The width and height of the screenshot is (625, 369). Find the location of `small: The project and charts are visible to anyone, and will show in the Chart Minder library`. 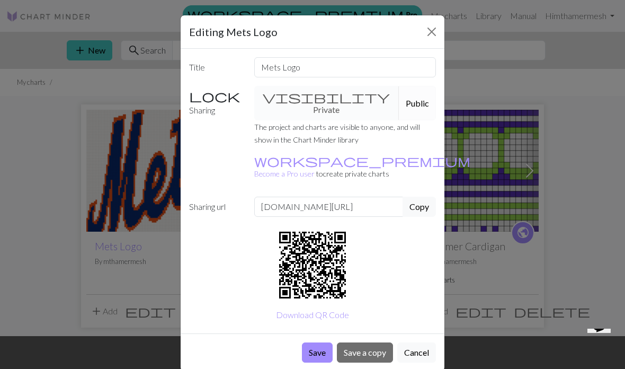

small: The project and charts are visible to anyone, and will show in the Chart Minder library is located at coordinates (337, 133).